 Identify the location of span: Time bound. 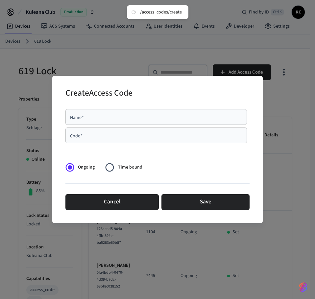
(130, 167).